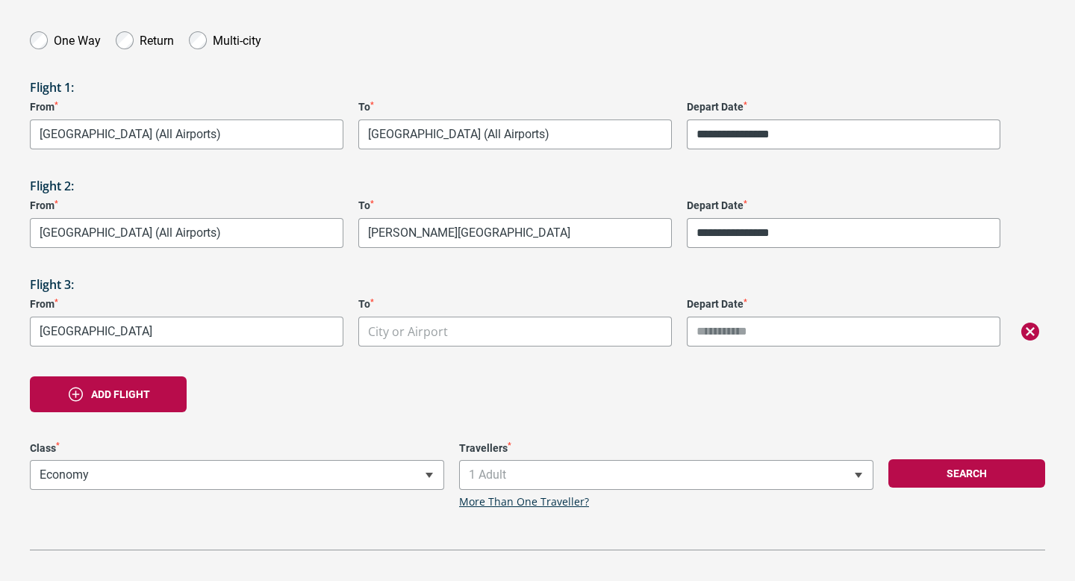 Image resolution: width=1075 pixels, height=581 pixels. I want to click on button: Search, so click(967, 473).